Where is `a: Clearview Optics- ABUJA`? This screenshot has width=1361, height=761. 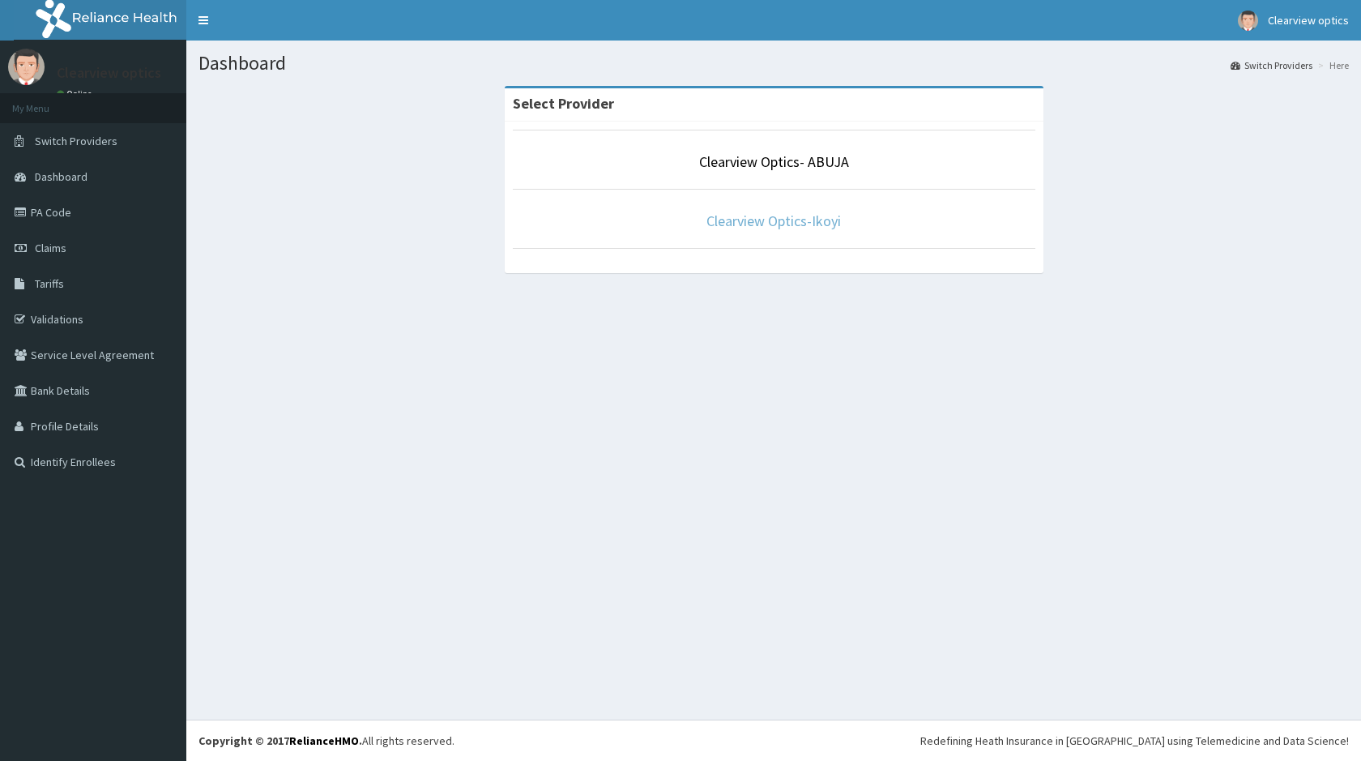
a: Clearview Optics- ABUJA is located at coordinates (774, 161).